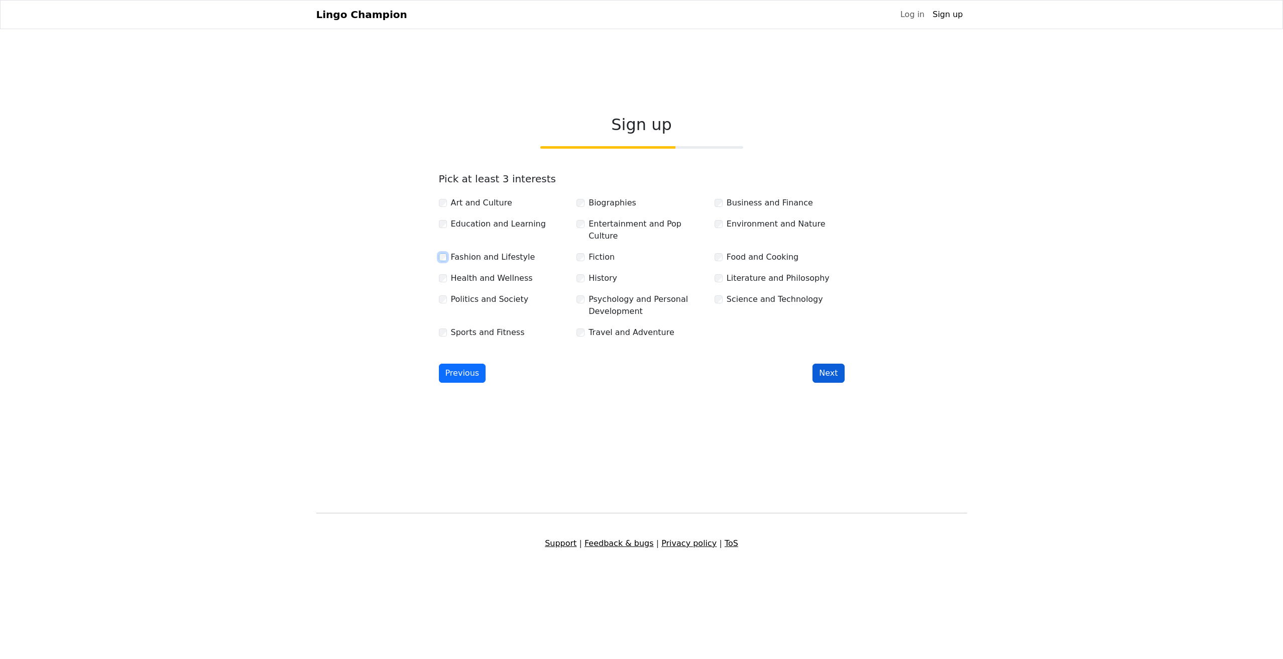  I want to click on a: ToS, so click(731, 543).